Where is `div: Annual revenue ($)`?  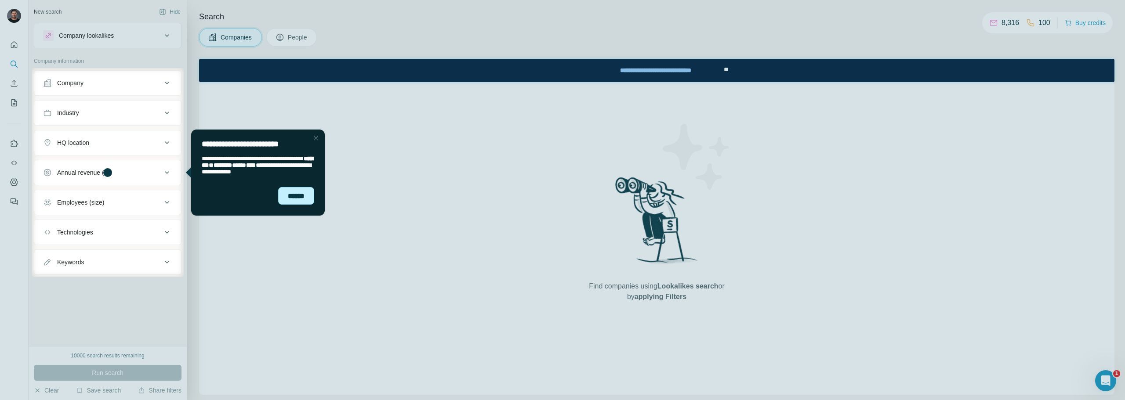
div: Annual revenue ($) is located at coordinates (83, 173).